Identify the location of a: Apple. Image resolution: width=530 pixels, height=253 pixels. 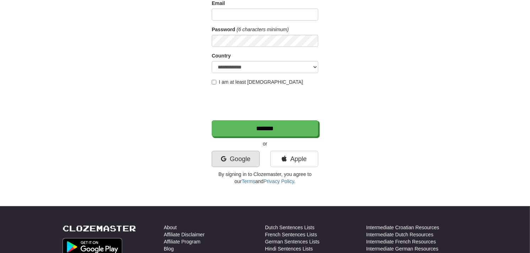
(294, 159).